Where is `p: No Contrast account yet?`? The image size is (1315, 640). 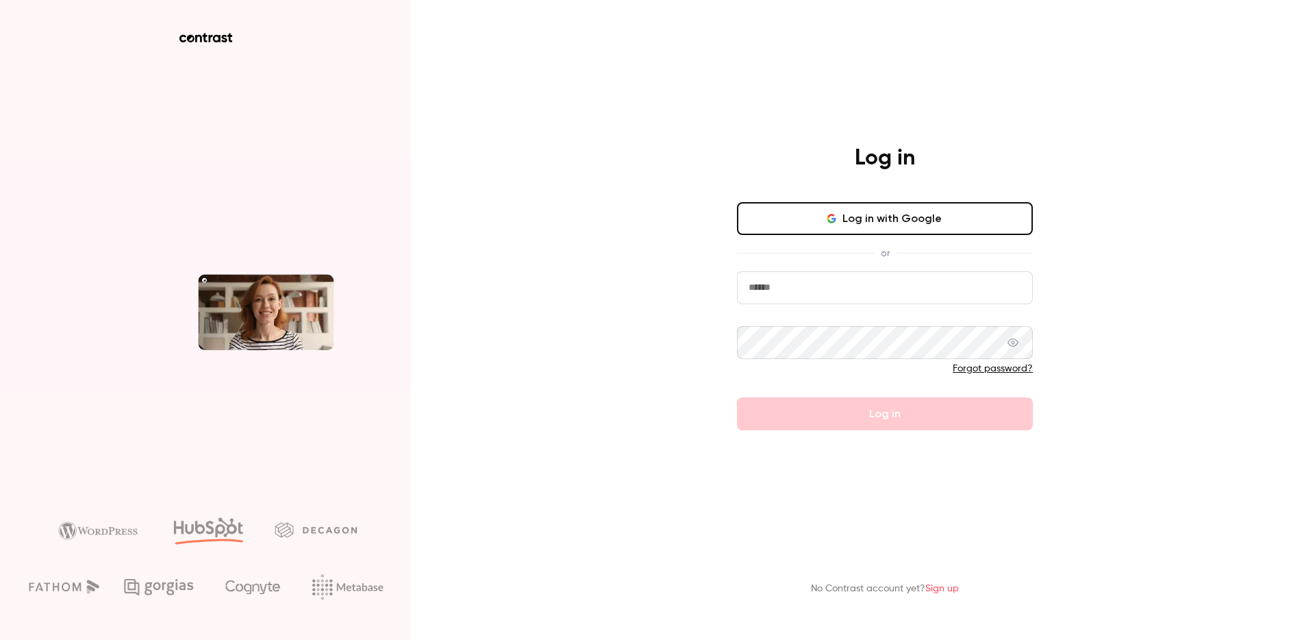 p: No Contrast account yet? is located at coordinates (885, 588).